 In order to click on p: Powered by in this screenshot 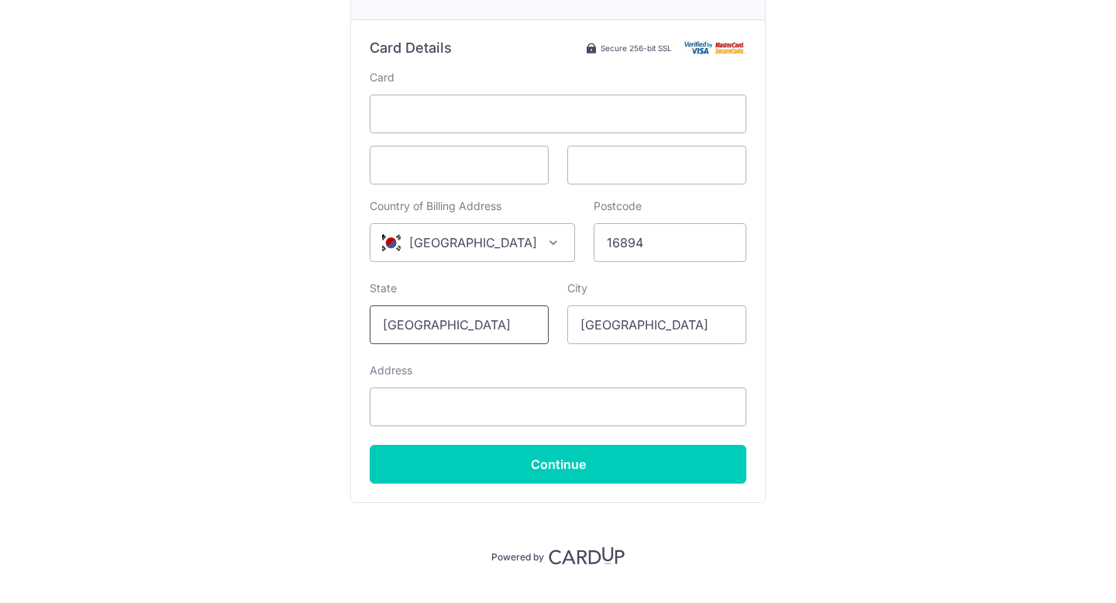, I will do `click(518, 556)`.